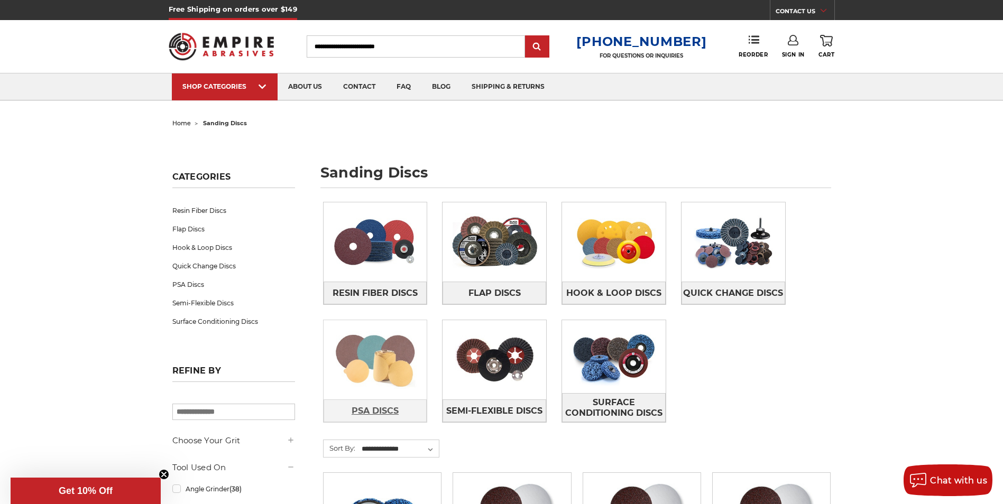 This screenshot has width=1003, height=504. Describe the element at coordinates (826, 54) in the screenshot. I see `span: Cart` at that location.